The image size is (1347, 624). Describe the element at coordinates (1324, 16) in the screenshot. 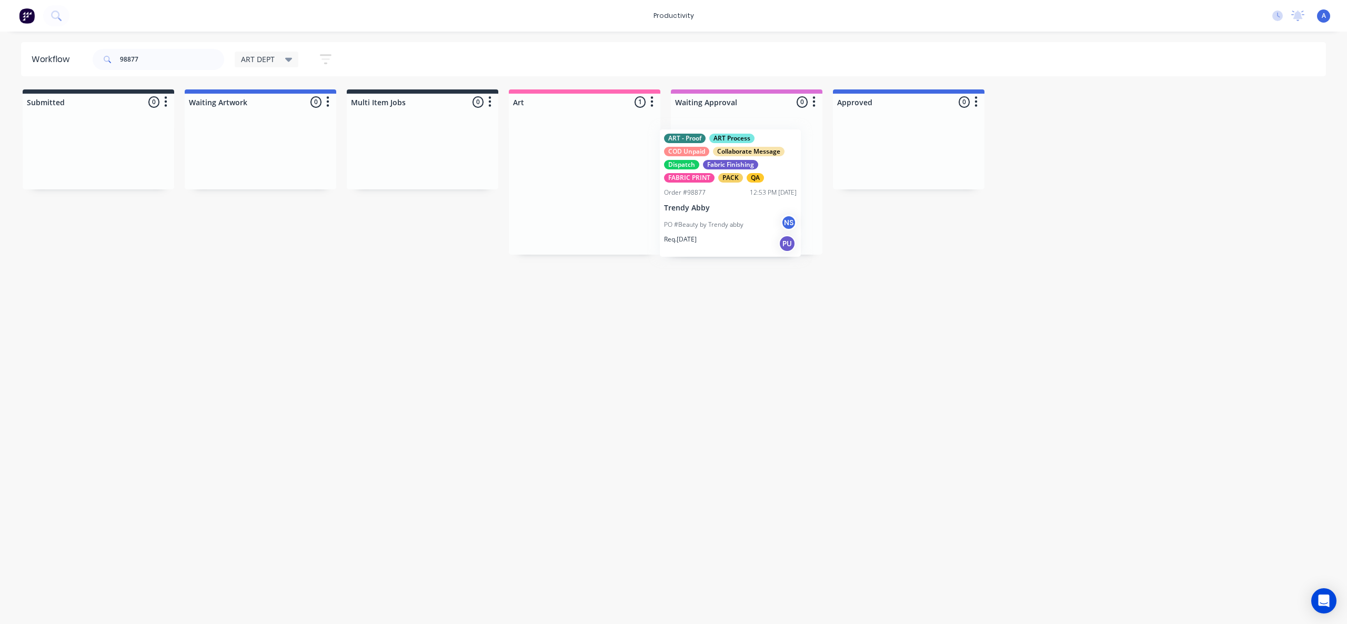

I see `span: A` at that location.